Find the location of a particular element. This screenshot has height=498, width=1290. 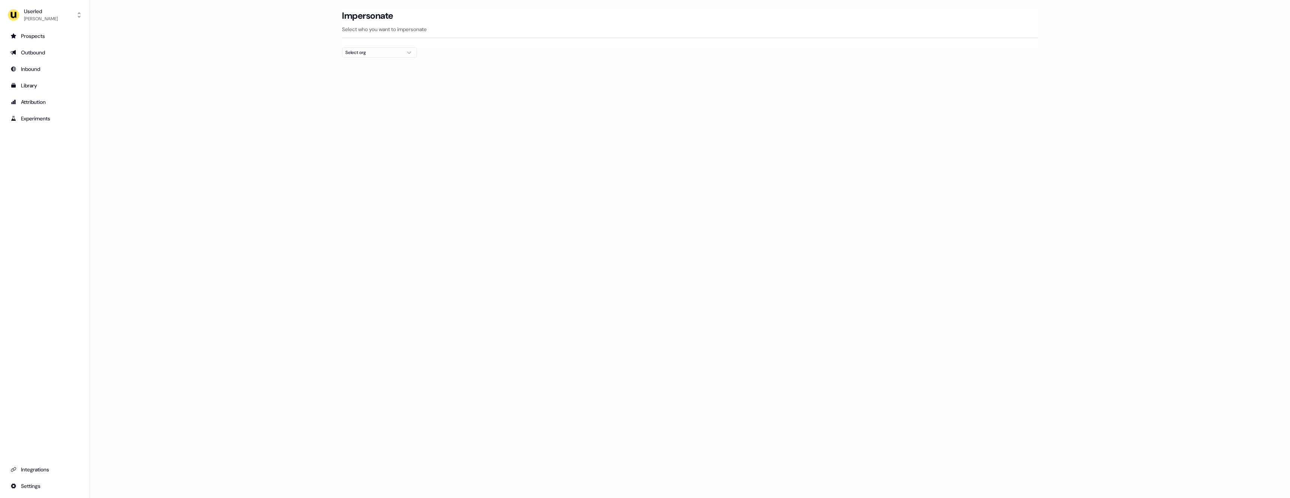

div: Settings is located at coordinates (45, 486).